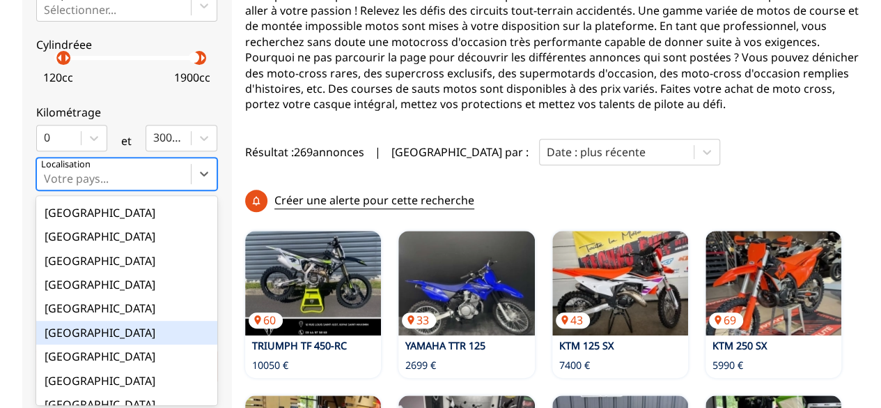 This screenshot has width=881, height=408. Describe the element at coordinates (265, 320) in the screenshot. I see `p: 60` at that location.